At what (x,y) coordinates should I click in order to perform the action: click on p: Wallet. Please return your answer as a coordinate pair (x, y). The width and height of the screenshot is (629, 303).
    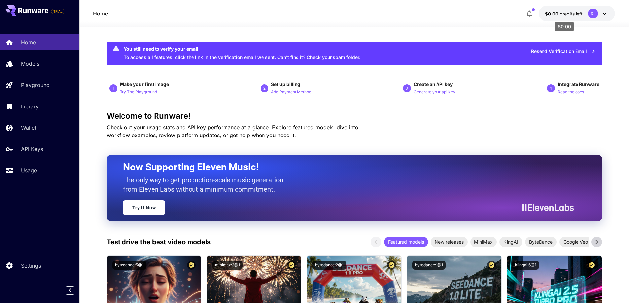
    Looking at the image, I should click on (29, 128).